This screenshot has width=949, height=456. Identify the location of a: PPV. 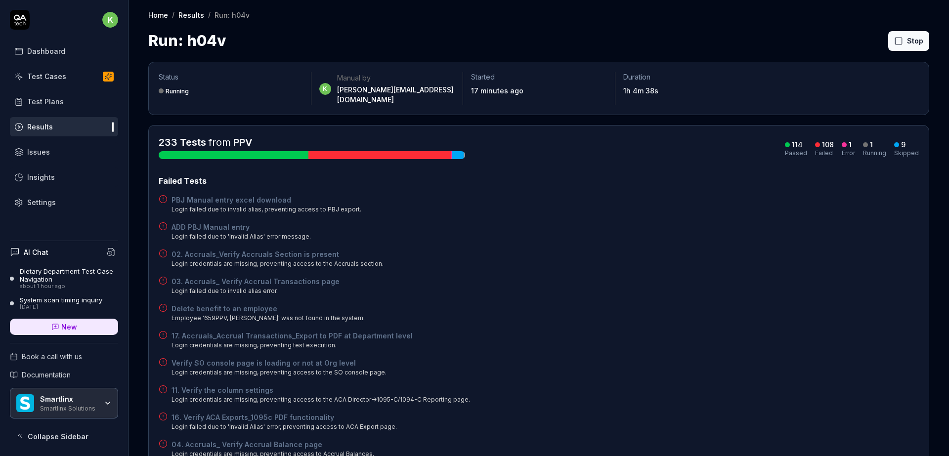
(243, 142).